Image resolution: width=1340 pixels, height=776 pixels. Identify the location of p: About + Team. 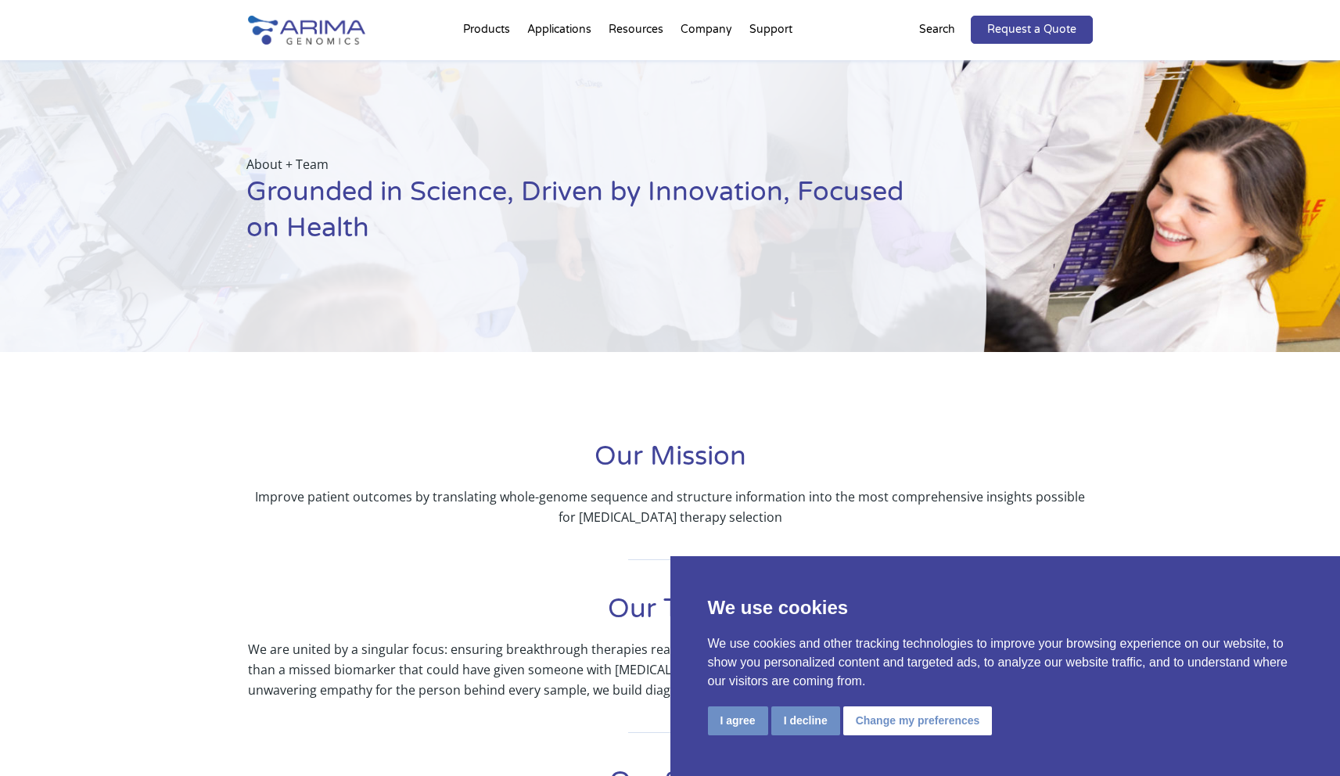
(577, 164).